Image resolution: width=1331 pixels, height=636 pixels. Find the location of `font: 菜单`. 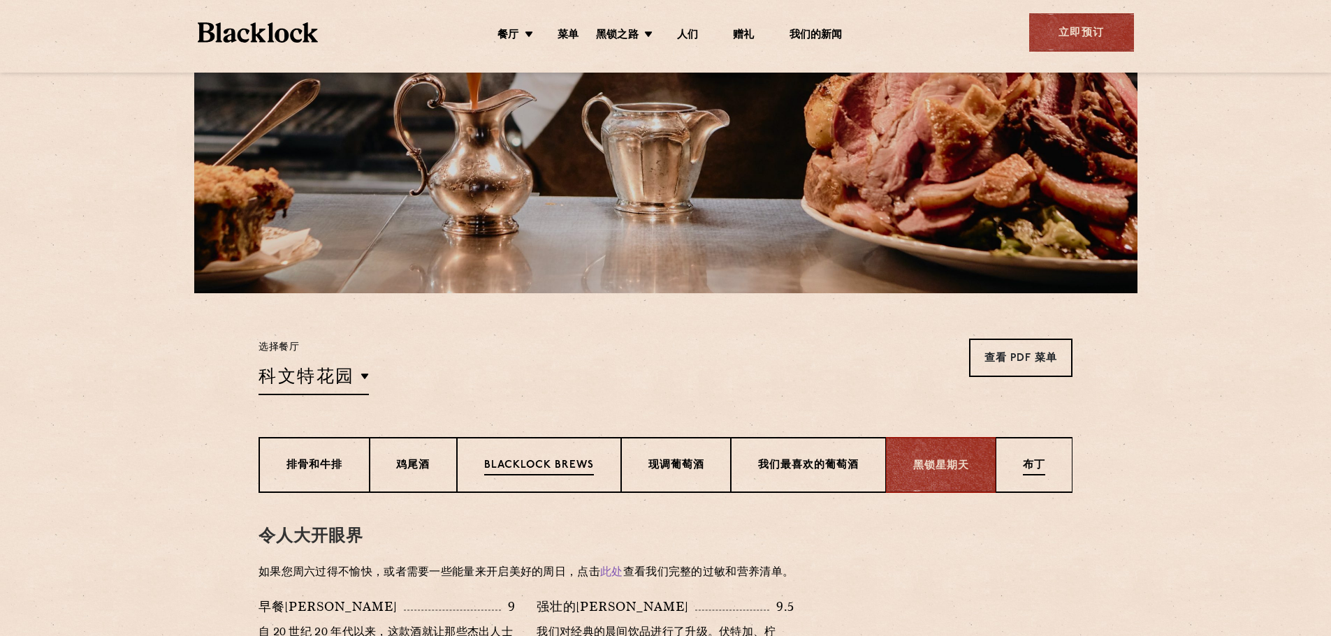

font: 菜单 is located at coordinates (568, 35).